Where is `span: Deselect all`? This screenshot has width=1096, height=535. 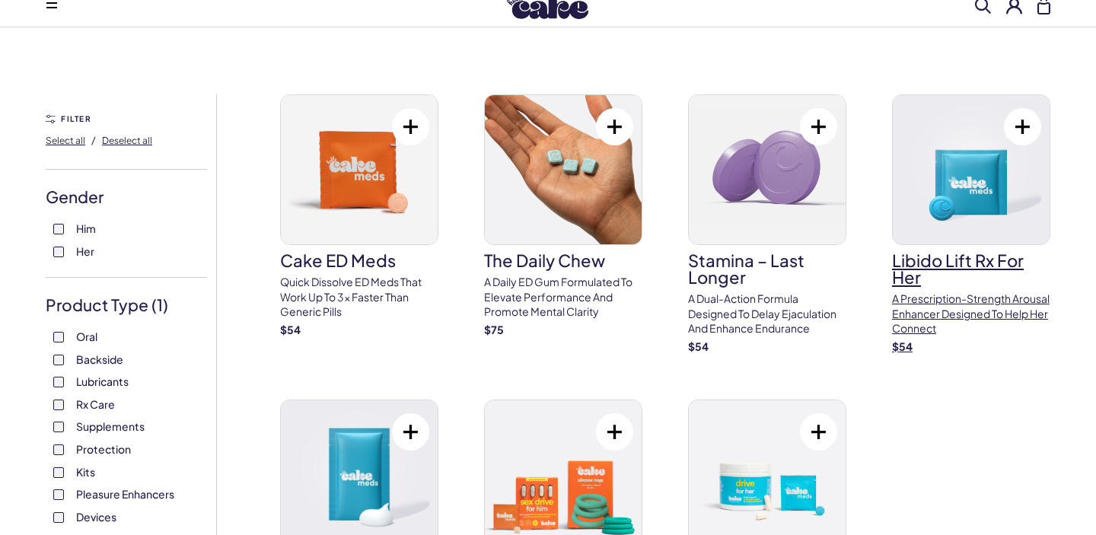 span: Deselect all is located at coordinates (127, 140).